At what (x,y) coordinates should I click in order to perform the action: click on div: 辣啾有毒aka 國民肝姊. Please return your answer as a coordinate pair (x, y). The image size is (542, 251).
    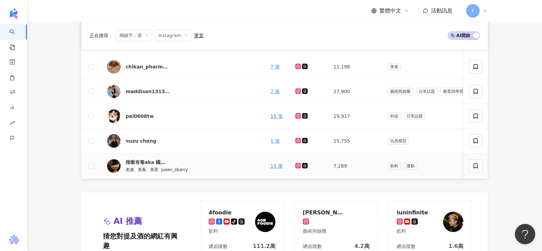
    Looking at the image, I should click on (148, 162).